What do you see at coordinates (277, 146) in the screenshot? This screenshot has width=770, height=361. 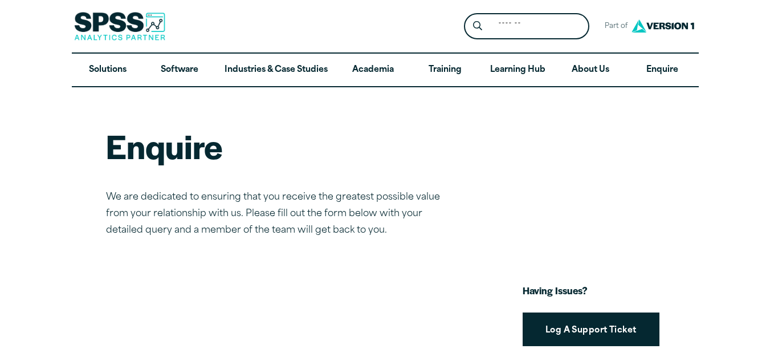 I see `h1: Enquire` at bounding box center [277, 146].